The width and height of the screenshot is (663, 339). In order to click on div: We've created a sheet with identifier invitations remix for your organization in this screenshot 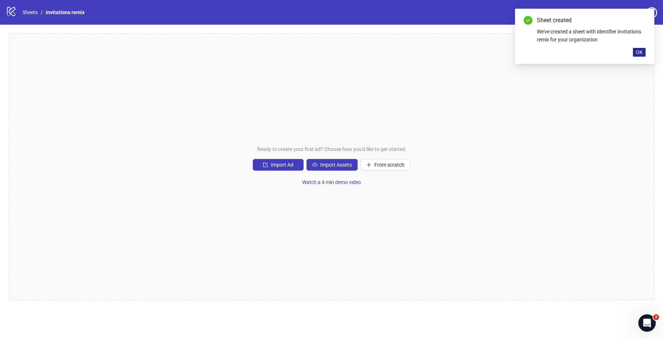, I will do `click(591, 36)`.